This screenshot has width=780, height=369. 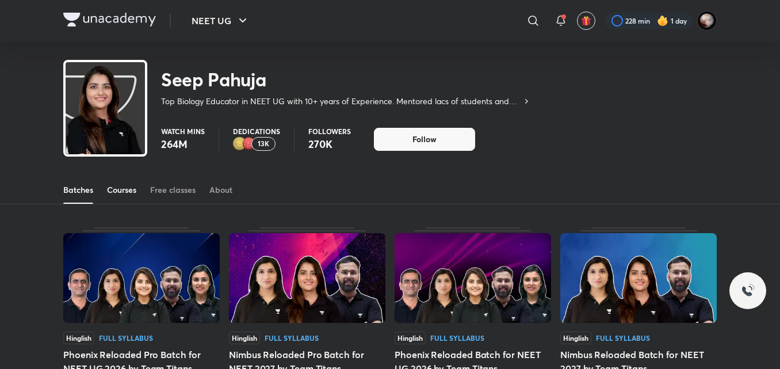 I want to click on img: educator badge1, so click(x=249, y=144).